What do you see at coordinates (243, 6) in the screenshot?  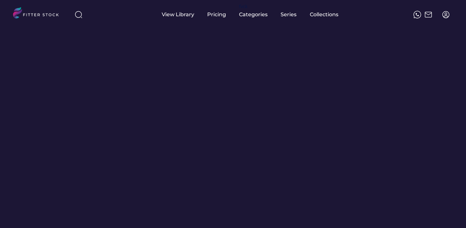 I see `div: fvck` at bounding box center [243, 6].